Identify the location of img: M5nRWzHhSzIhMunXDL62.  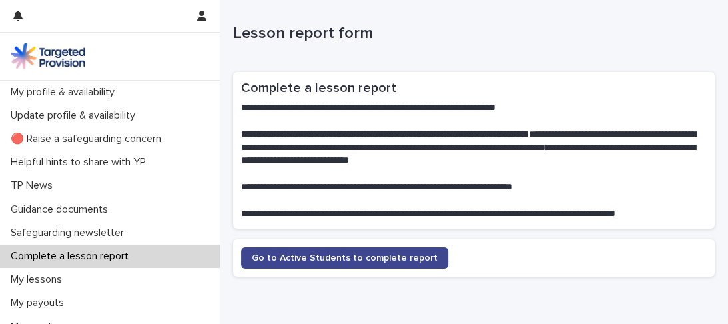
(48, 56).